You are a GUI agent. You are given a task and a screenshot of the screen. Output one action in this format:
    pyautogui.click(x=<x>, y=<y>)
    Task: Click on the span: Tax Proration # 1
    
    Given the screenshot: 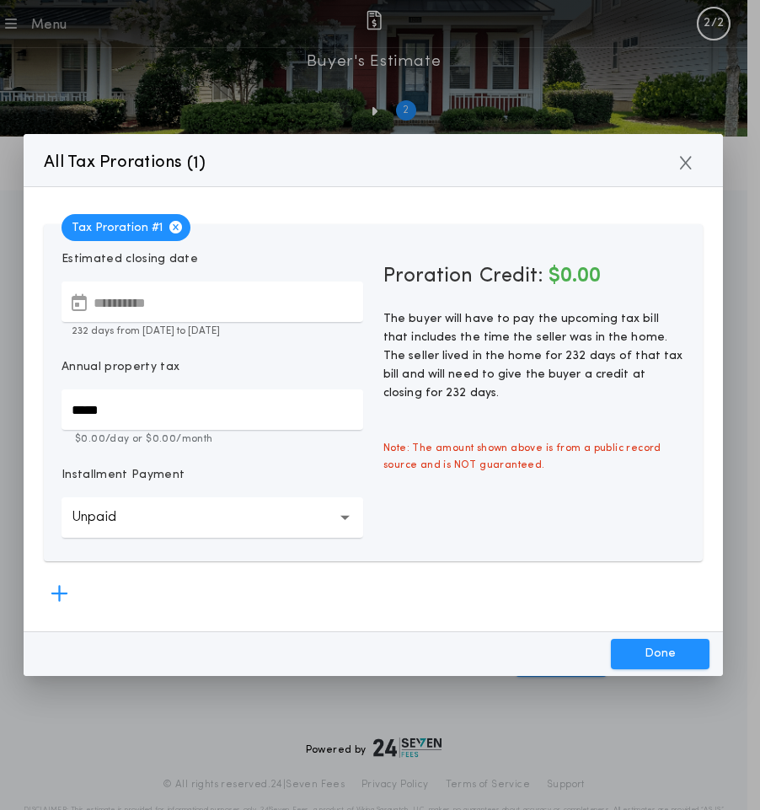 What is the action you would take?
    pyautogui.click(x=126, y=228)
    